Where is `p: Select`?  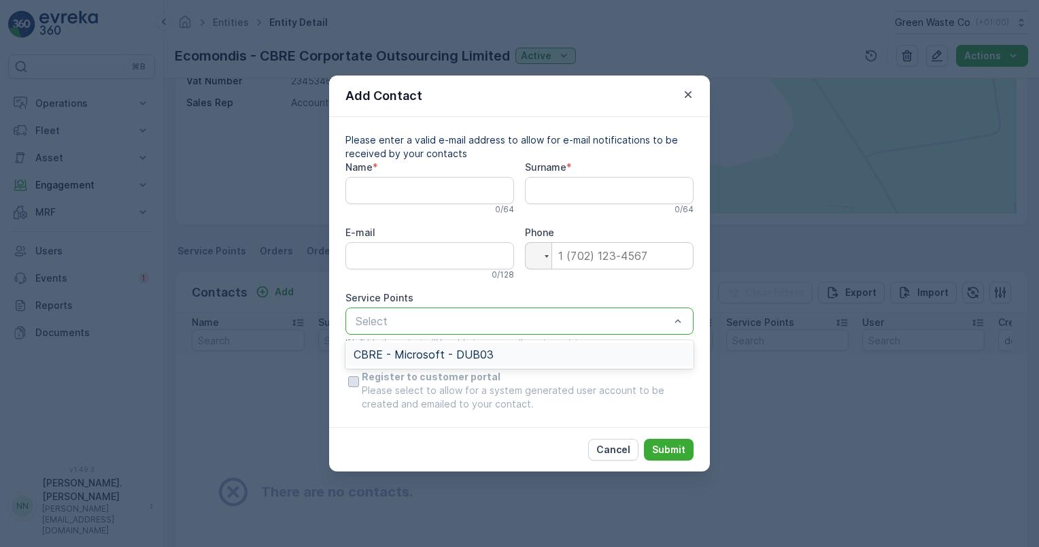
p: Select is located at coordinates (513, 321).